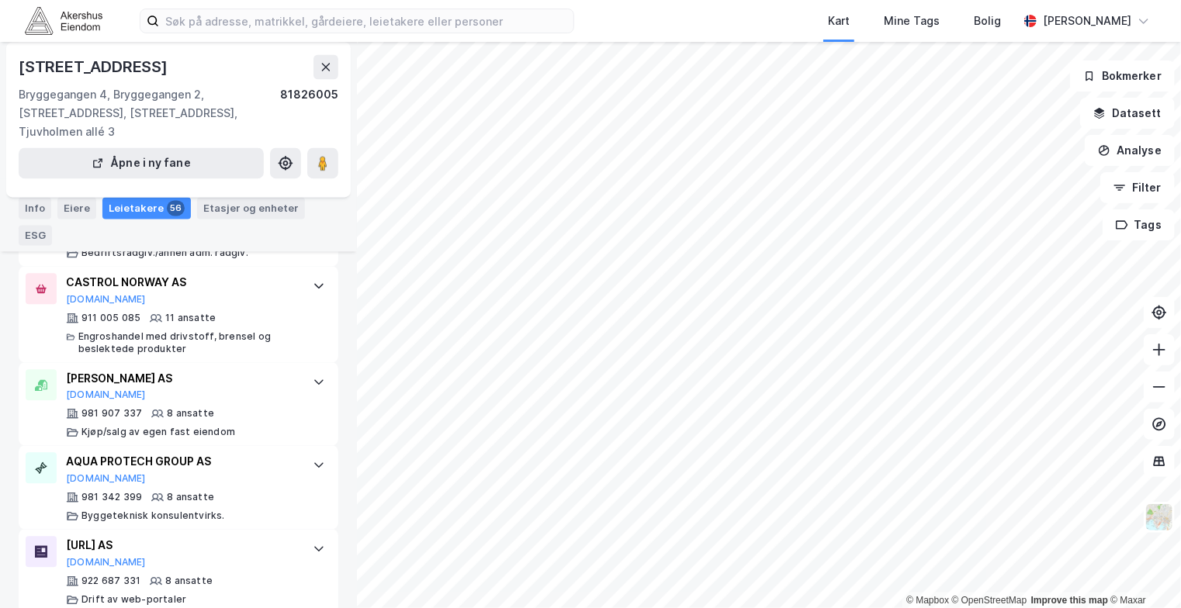  I want to click on div: 922 687 331, so click(111, 581).